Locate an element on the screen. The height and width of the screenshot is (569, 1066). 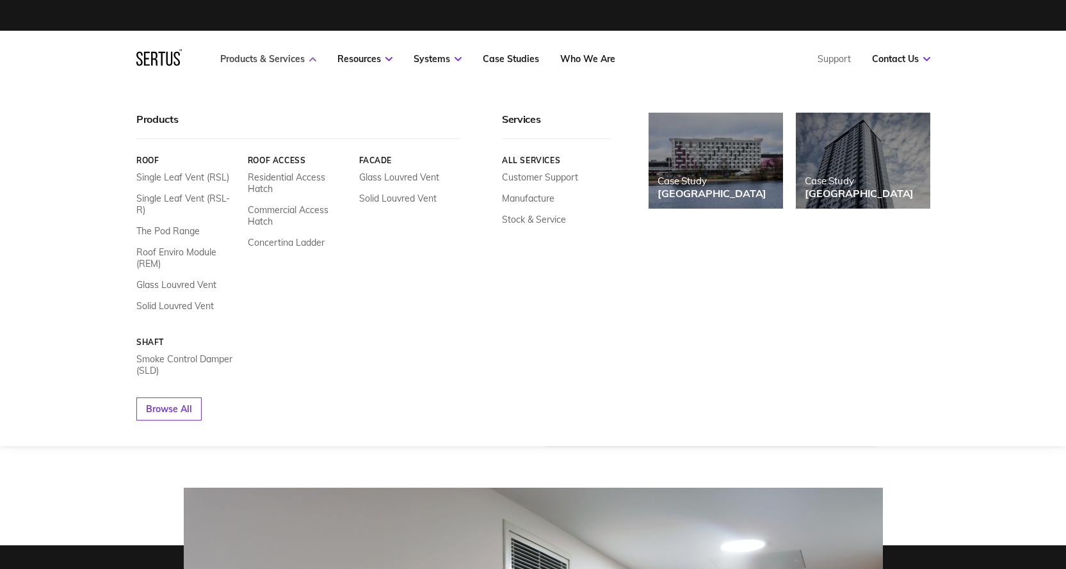
a: All services is located at coordinates (556, 160).